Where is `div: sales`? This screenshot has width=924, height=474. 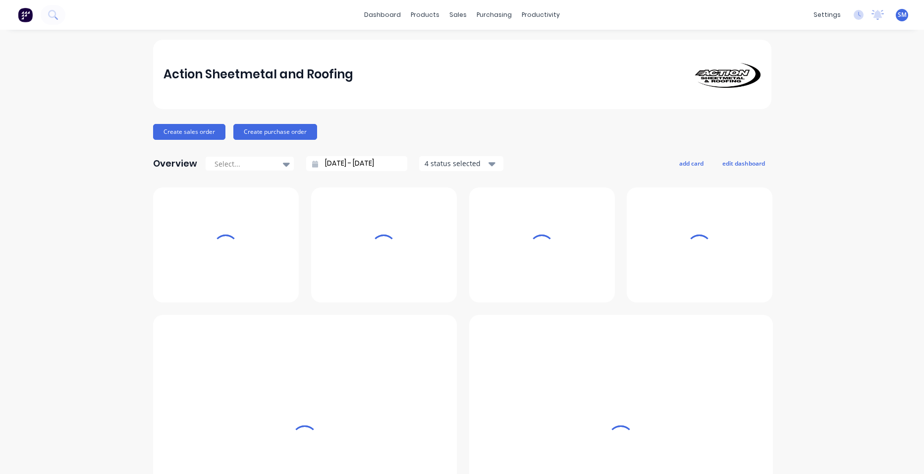 div: sales is located at coordinates (458, 15).